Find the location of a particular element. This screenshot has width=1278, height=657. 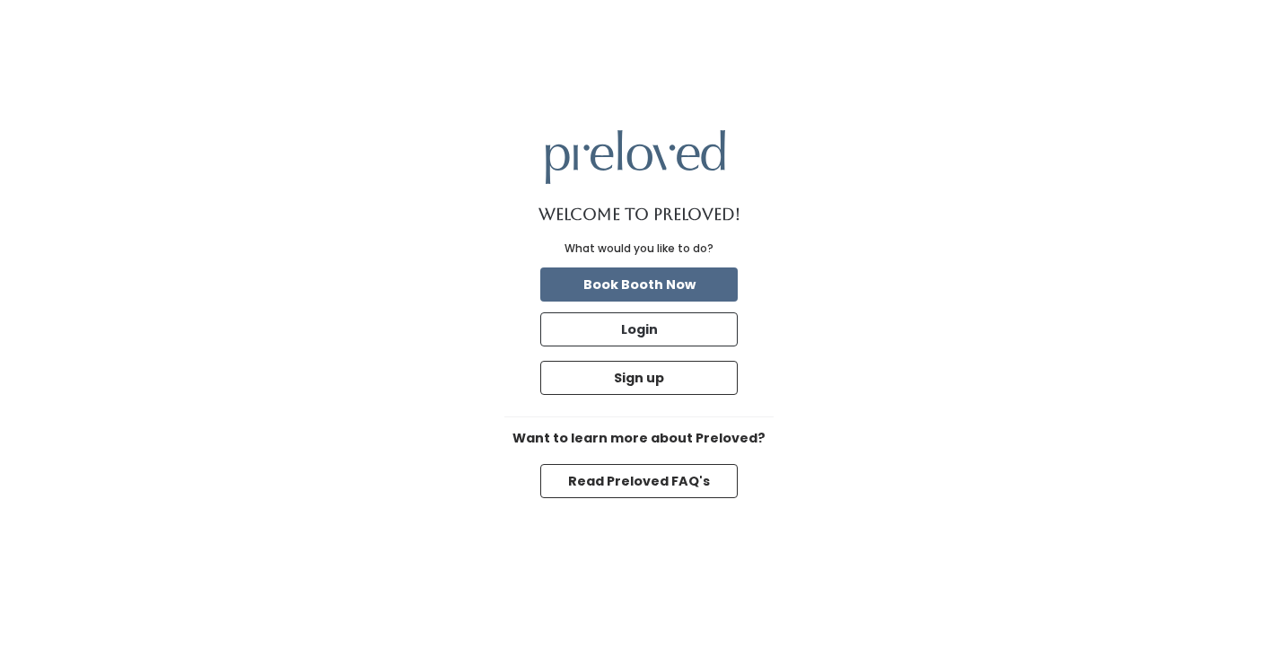

h1: Welcome to Preloved! is located at coordinates (639, 215).